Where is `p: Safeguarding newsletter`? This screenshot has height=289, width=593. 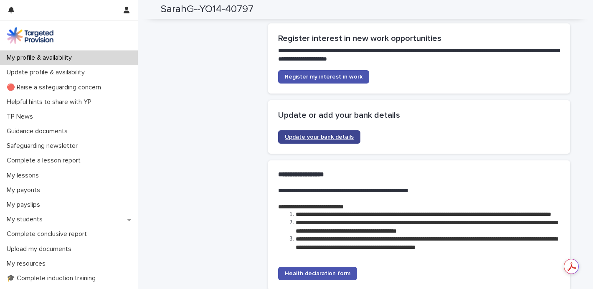
p: Safeguarding newsletter is located at coordinates (44, 146).